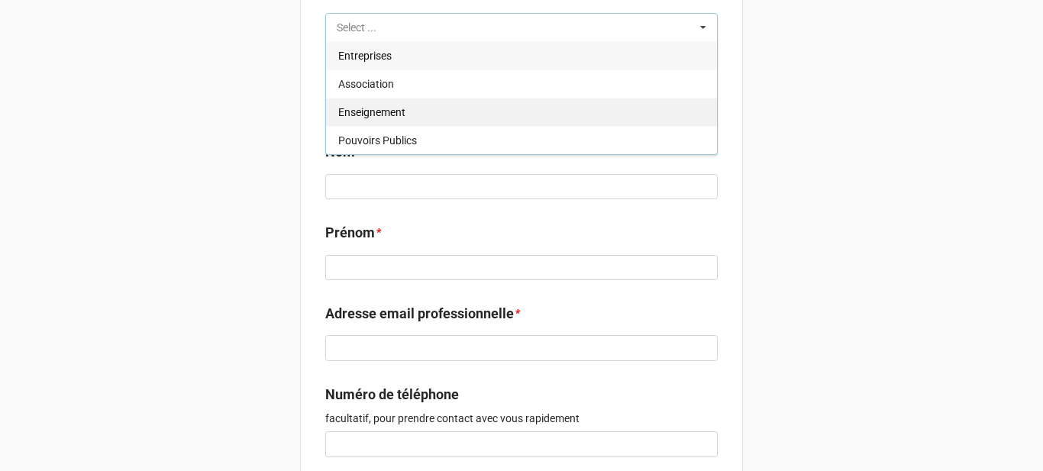 Image resolution: width=1043 pixels, height=471 pixels. Describe the element at coordinates (377, 141) in the screenshot. I see `span: Pouvoirs Publics` at that location.